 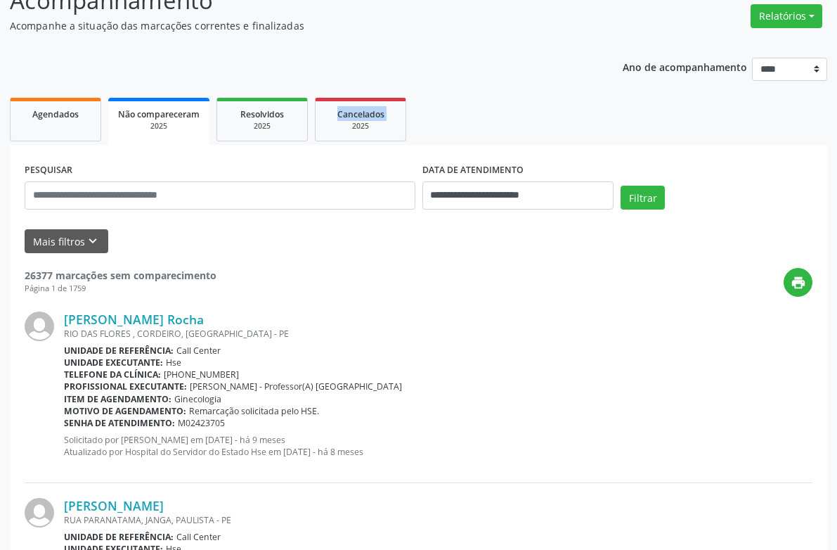 What do you see at coordinates (643, 198) in the screenshot?
I see `button: Filtrar` at bounding box center [643, 198].